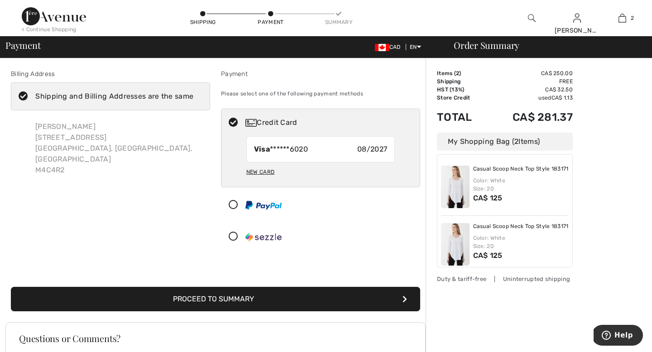  I want to click on td: Free, so click(530, 82).